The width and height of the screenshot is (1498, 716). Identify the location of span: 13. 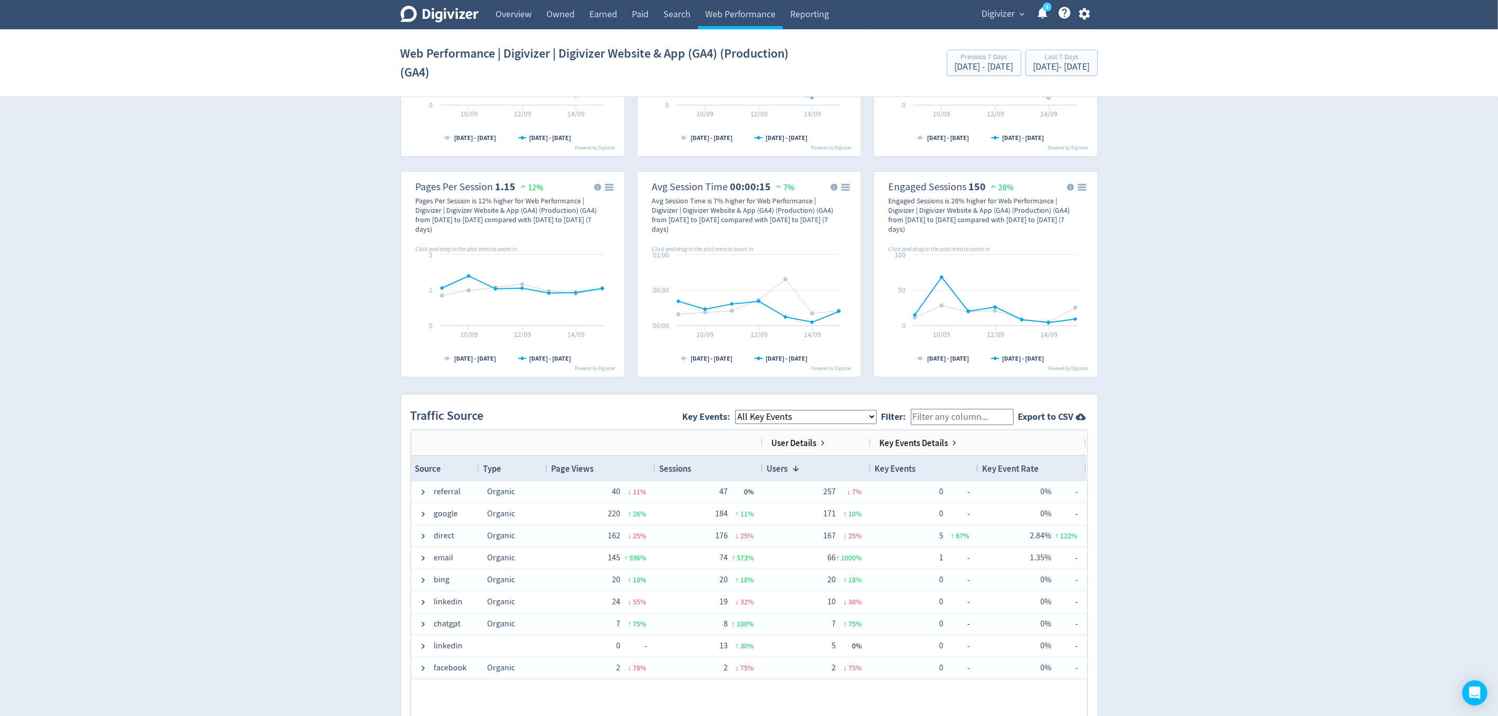
(724, 646).